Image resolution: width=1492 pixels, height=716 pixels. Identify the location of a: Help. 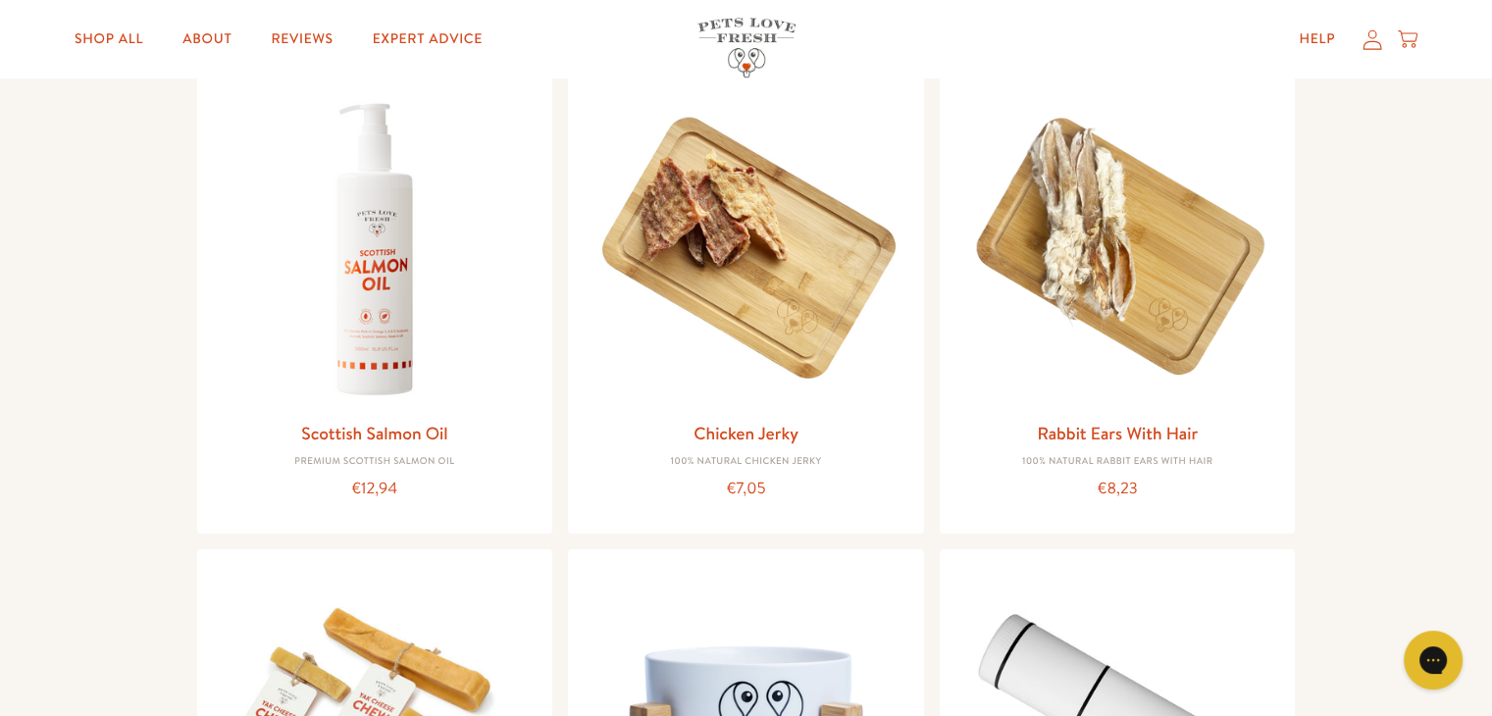
(1316, 39).